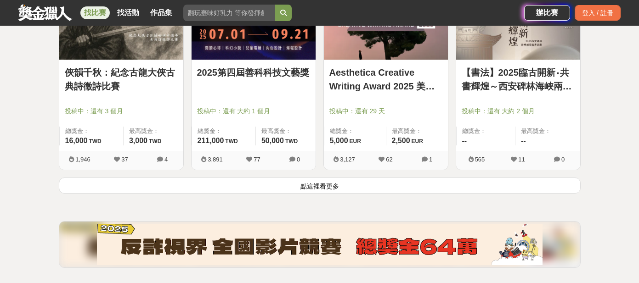 Image resolution: width=639 pixels, height=283 pixels. What do you see at coordinates (128, 13) in the screenshot?
I see `a: 找活動` at bounding box center [128, 13].